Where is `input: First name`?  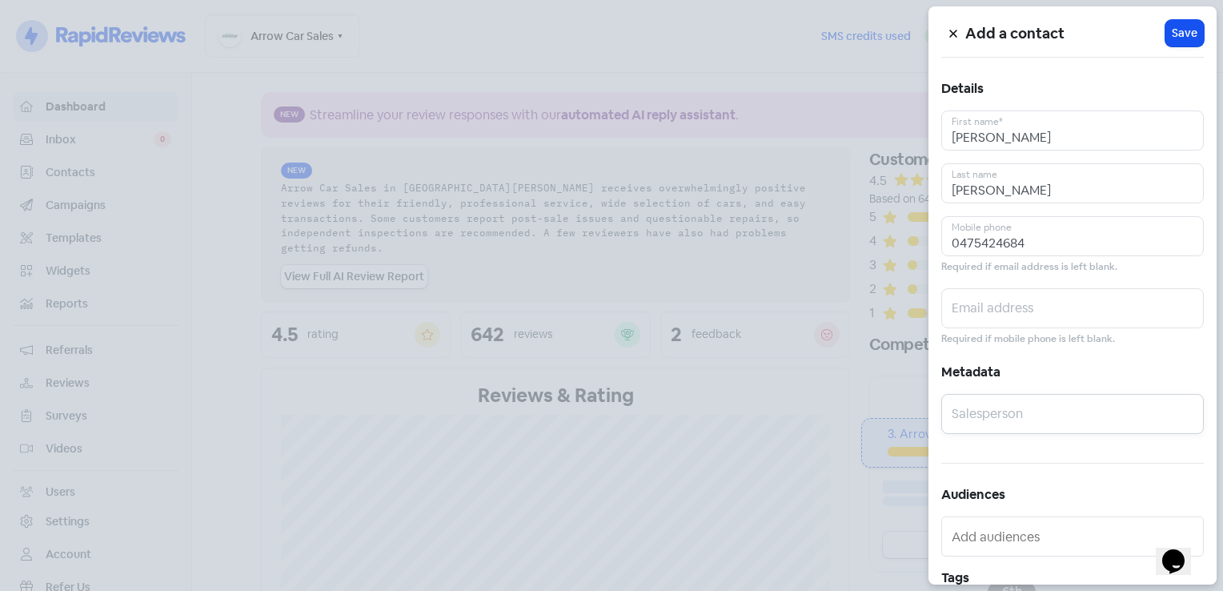 input: First name is located at coordinates (1073, 130).